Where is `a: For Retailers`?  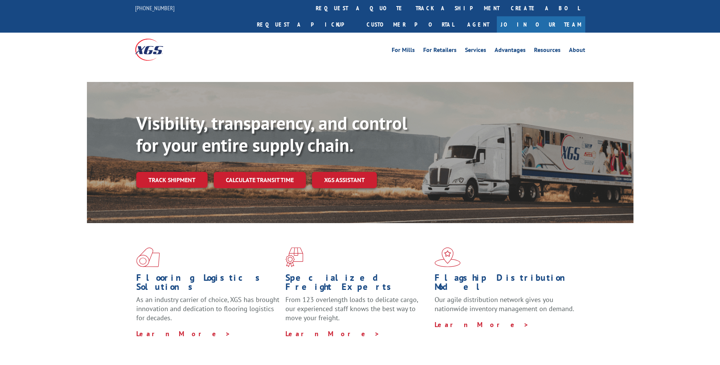
a: For Retailers is located at coordinates (440, 51).